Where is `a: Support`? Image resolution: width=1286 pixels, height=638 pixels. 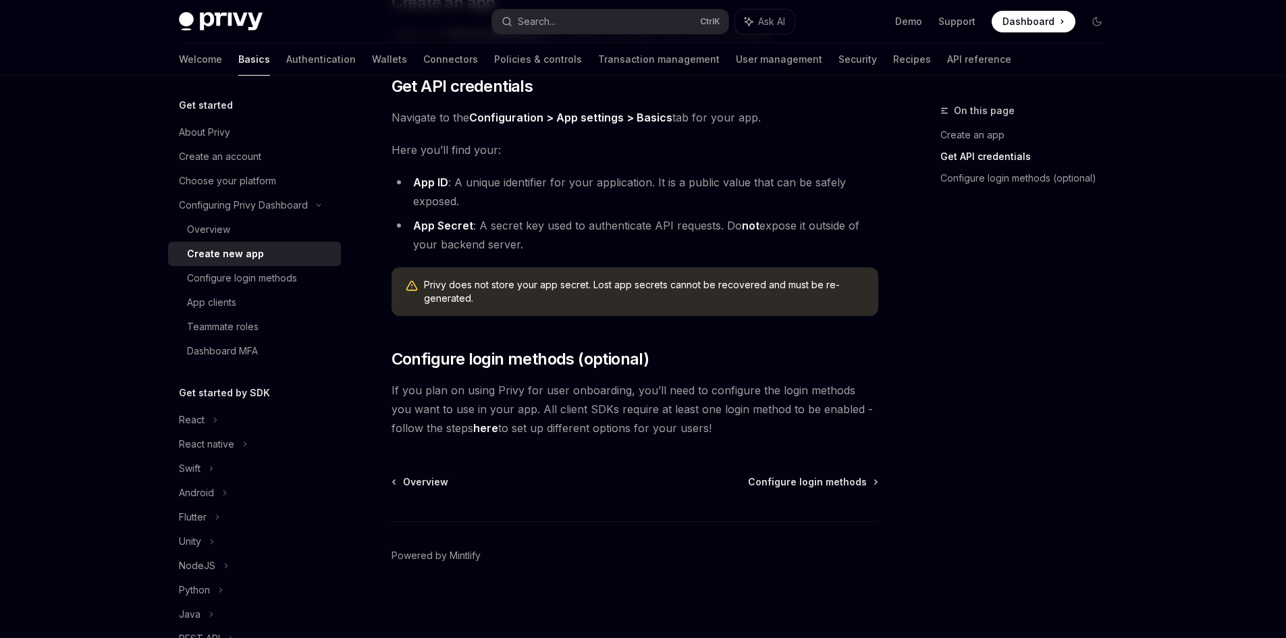
a: Support is located at coordinates (956, 22).